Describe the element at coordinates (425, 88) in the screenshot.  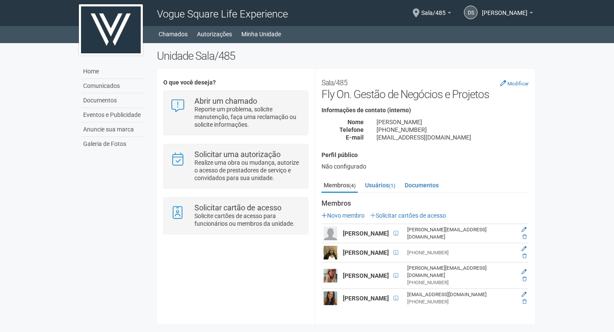
I see `h2: Fly On. Gestão de Negócios e Projetos` at that location.